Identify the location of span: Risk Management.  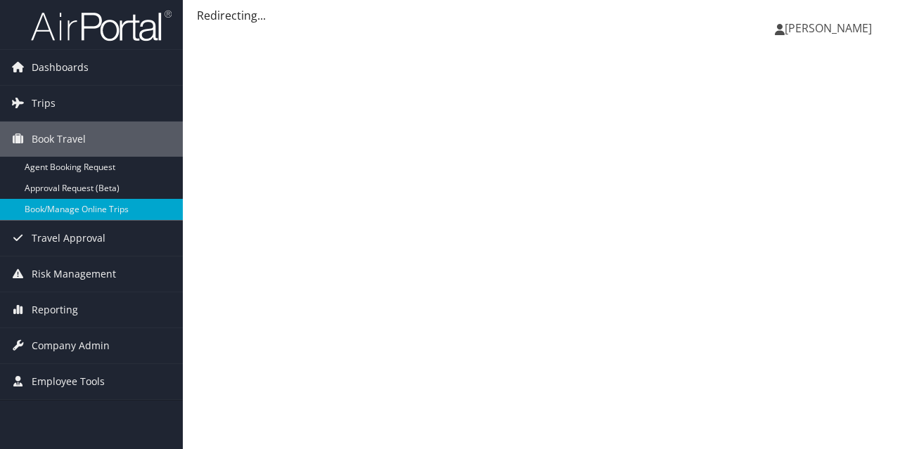
(74, 274).